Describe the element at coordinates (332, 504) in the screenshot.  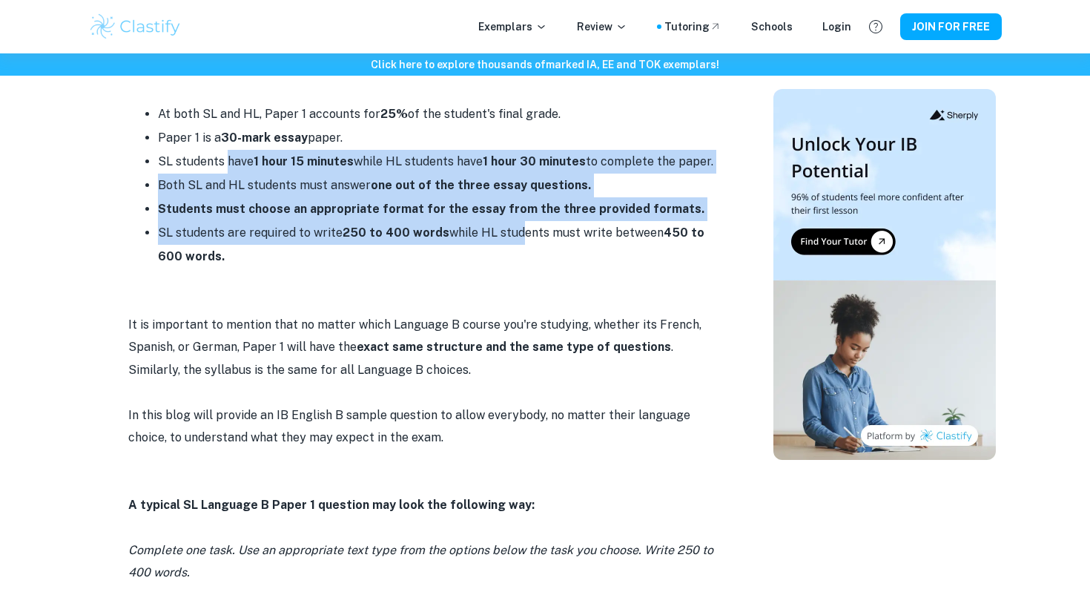
I see `strong: A typical SL Language B Paper 1 question may look the following way:` at that location.